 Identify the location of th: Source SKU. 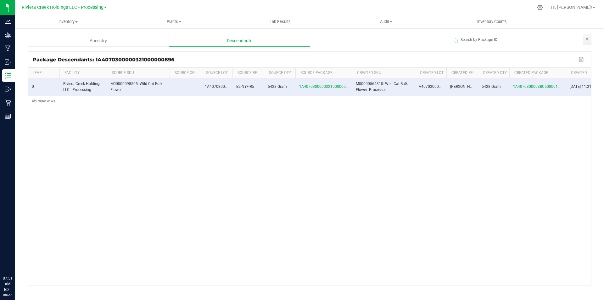
(138, 73).